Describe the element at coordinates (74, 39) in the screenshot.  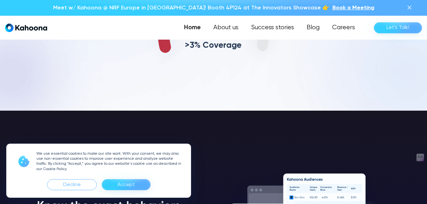
I see `img: tab_keywords_by_traffic_grey.svg` at that location.